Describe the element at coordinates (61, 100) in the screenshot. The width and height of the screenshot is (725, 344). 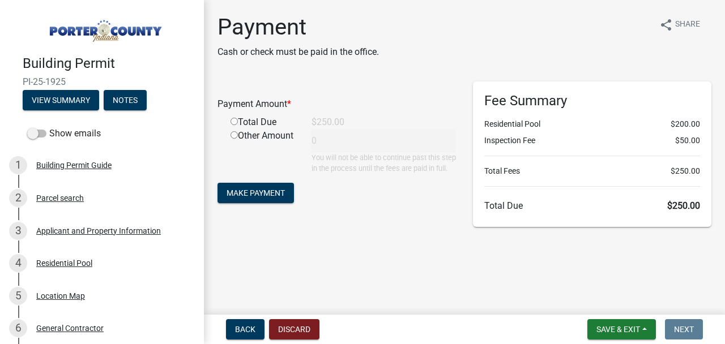
I see `button: View Summary` at that location.